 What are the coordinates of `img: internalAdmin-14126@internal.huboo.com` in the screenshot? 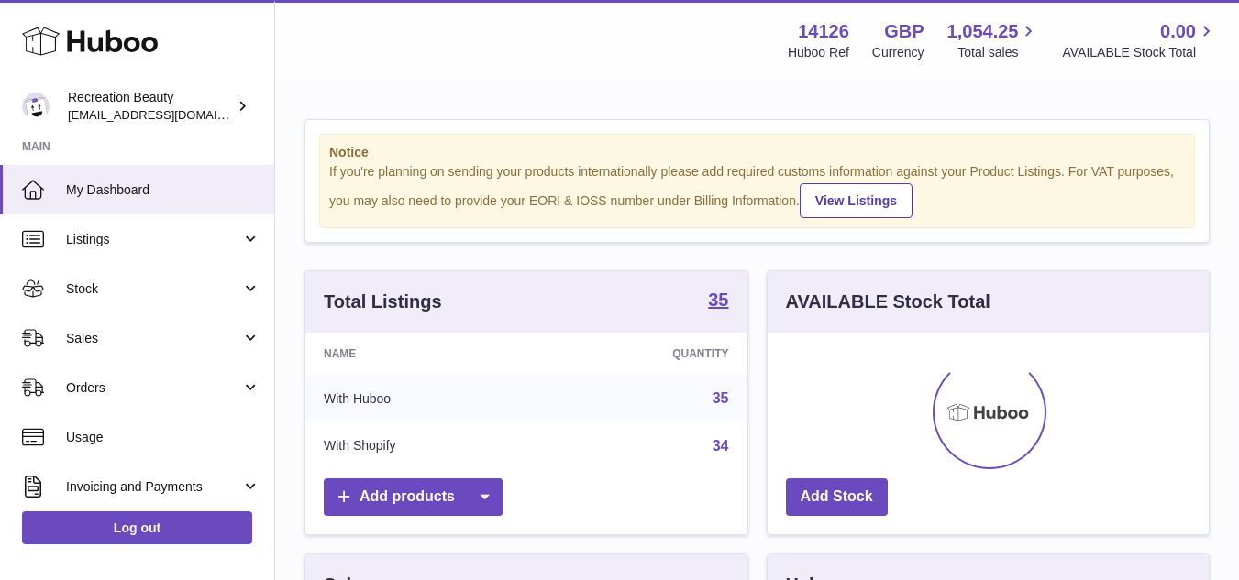 It's located at (36, 106).